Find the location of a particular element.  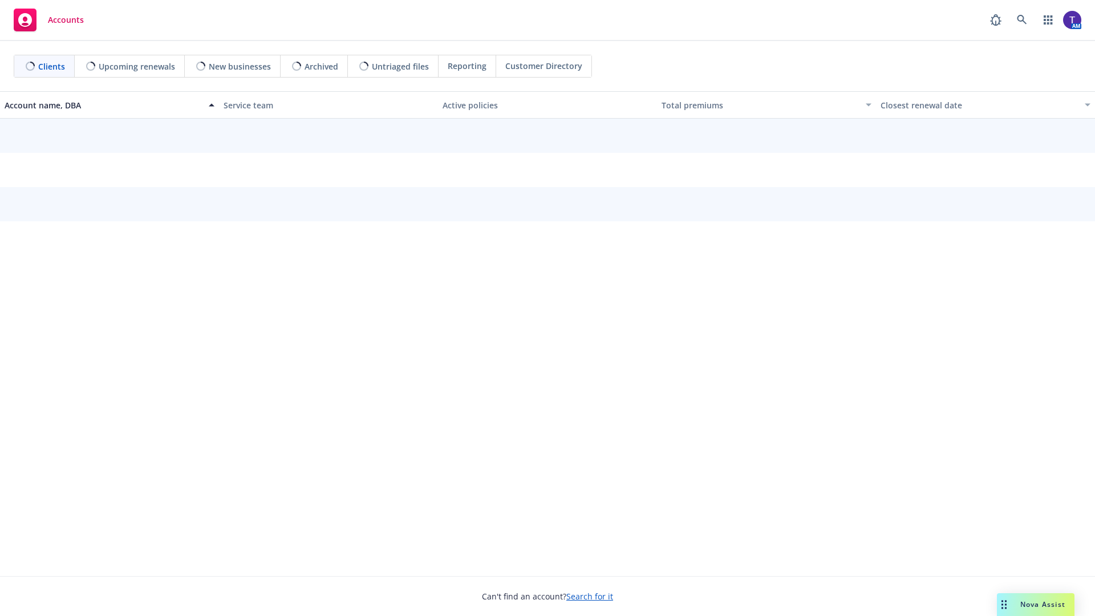

div: Account name, DBA is located at coordinates (103, 105).